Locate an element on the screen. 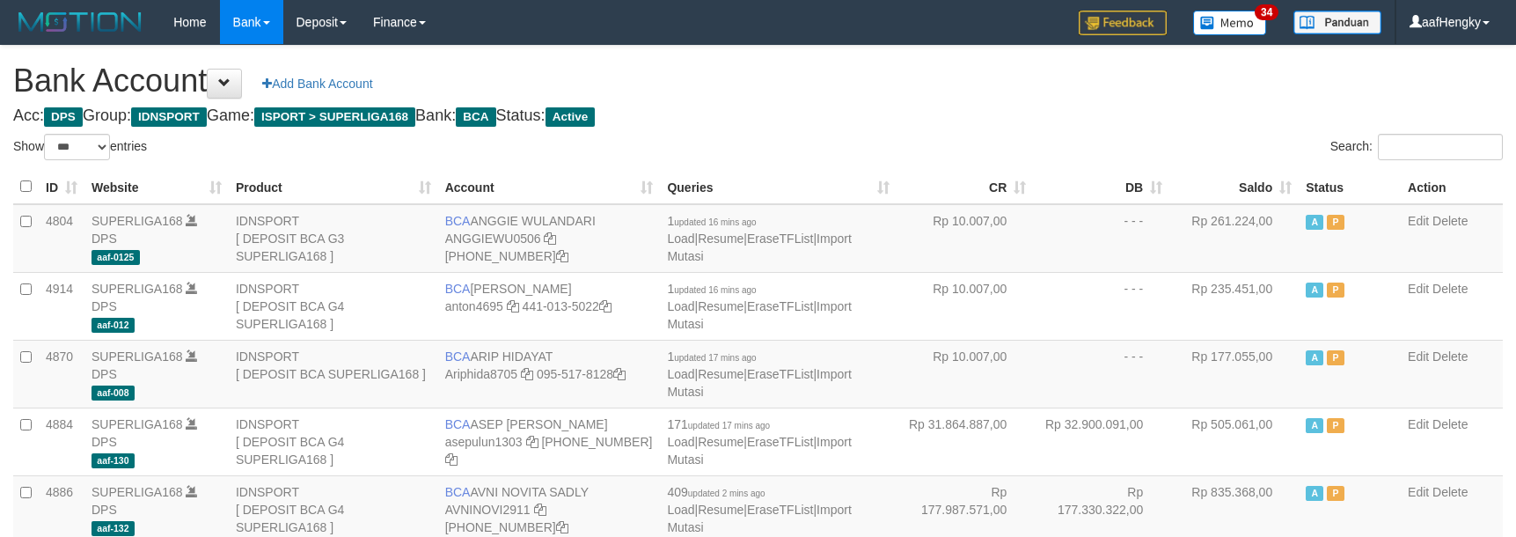 This screenshot has height=537, width=1516. span: aaf-0125 is located at coordinates (115, 257).